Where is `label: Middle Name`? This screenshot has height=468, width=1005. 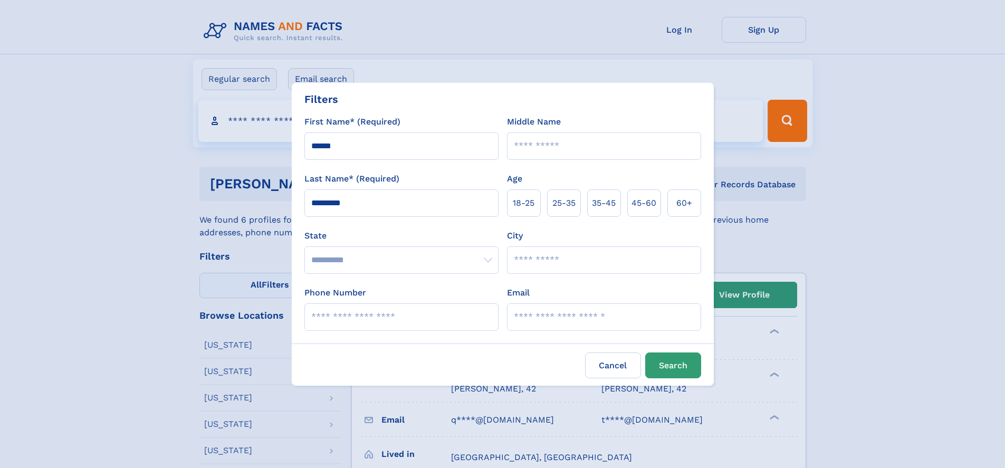
label: Middle Name is located at coordinates (534, 122).